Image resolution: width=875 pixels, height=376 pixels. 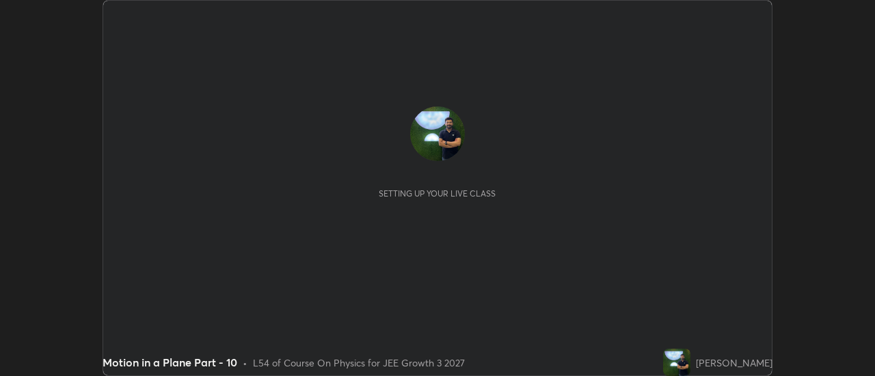 I want to click on div: Setting up your live class, so click(x=437, y=193).